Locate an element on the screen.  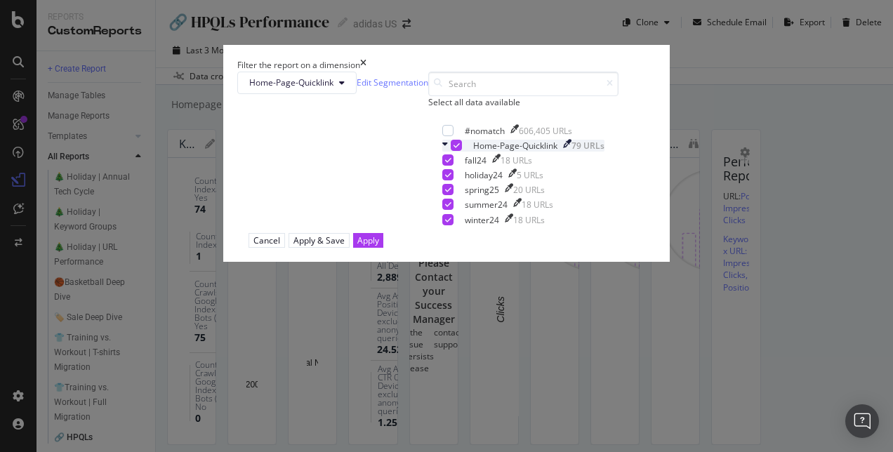
div: Home-Page-Quicklink is located at coordinates (515, 145).